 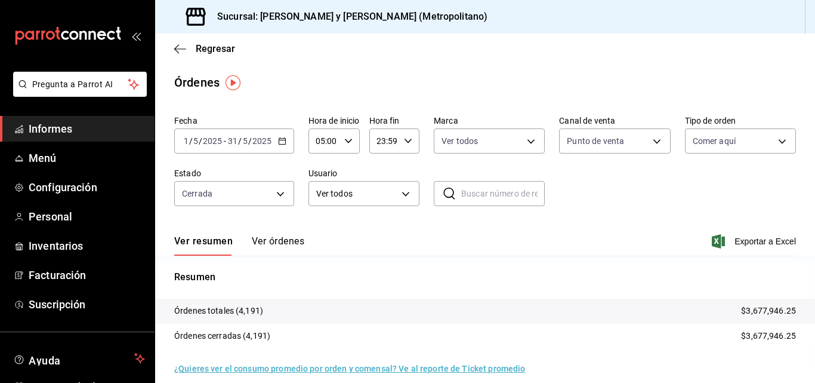 I want to click on button: Regresar, so click(x=205, y=48).